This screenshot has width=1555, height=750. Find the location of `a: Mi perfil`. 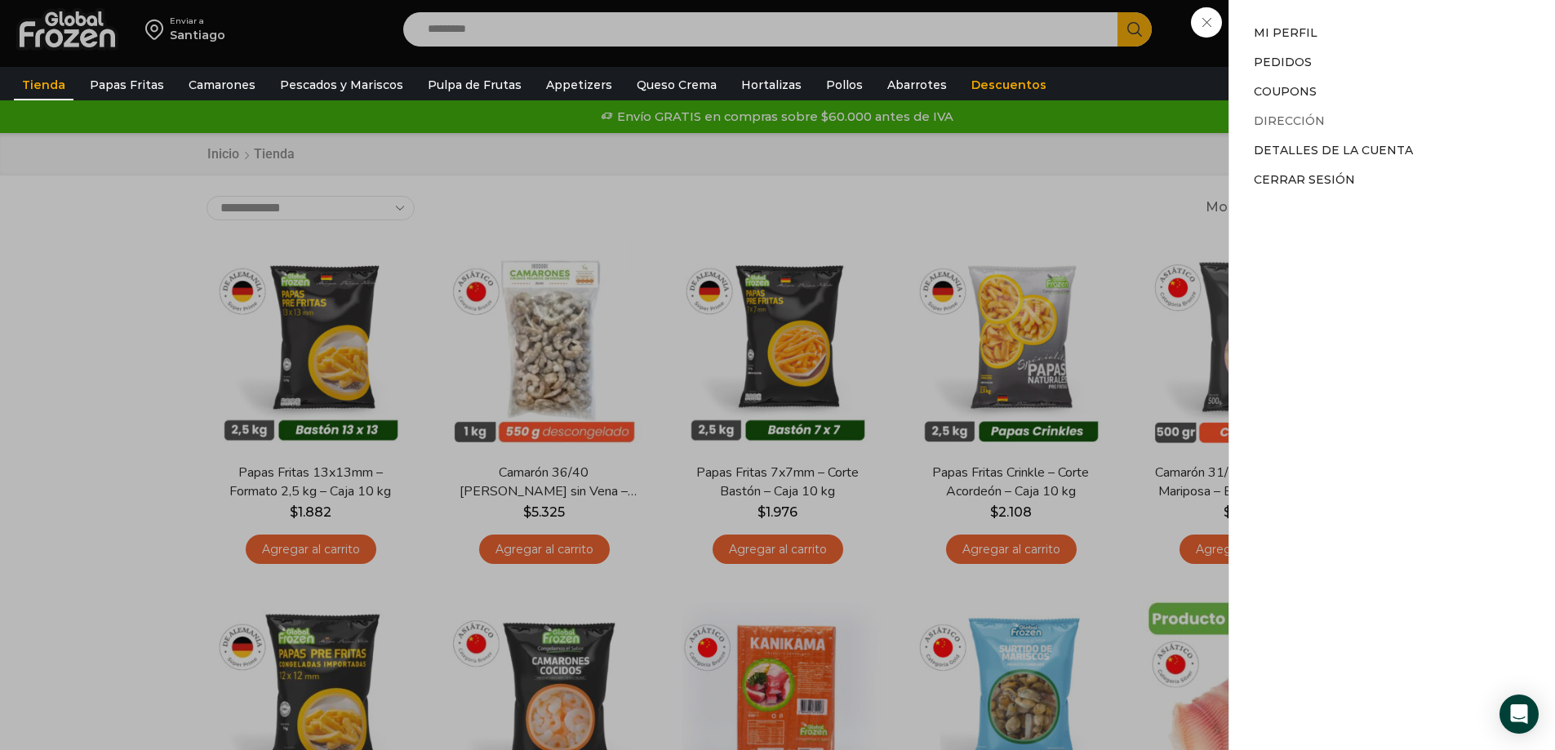

a: Mi perfil is located at coordinates (1285, 33).